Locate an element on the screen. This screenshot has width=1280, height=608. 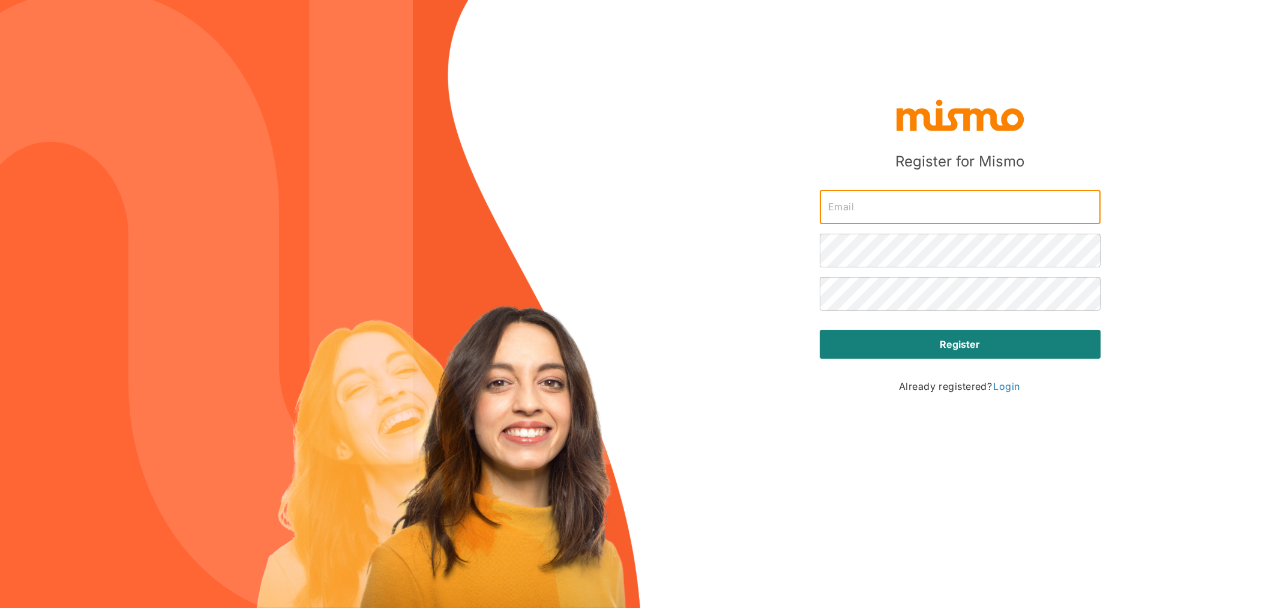
button: Register is located at coordinates (961, 344).